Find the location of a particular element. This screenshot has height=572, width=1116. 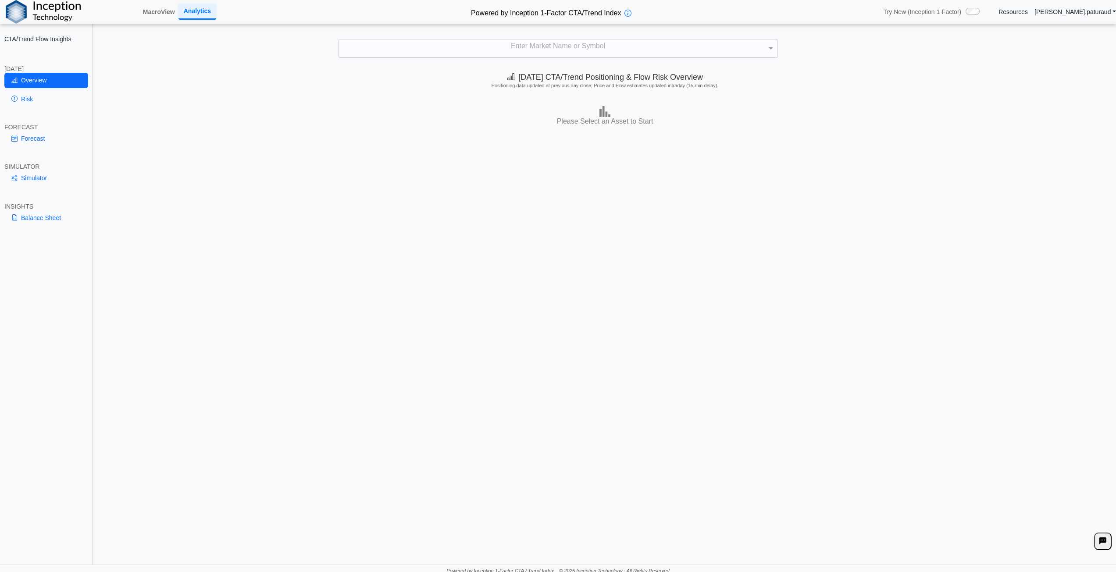

div: Enter Market Name or Symbol is located at coordinates (558, 49).